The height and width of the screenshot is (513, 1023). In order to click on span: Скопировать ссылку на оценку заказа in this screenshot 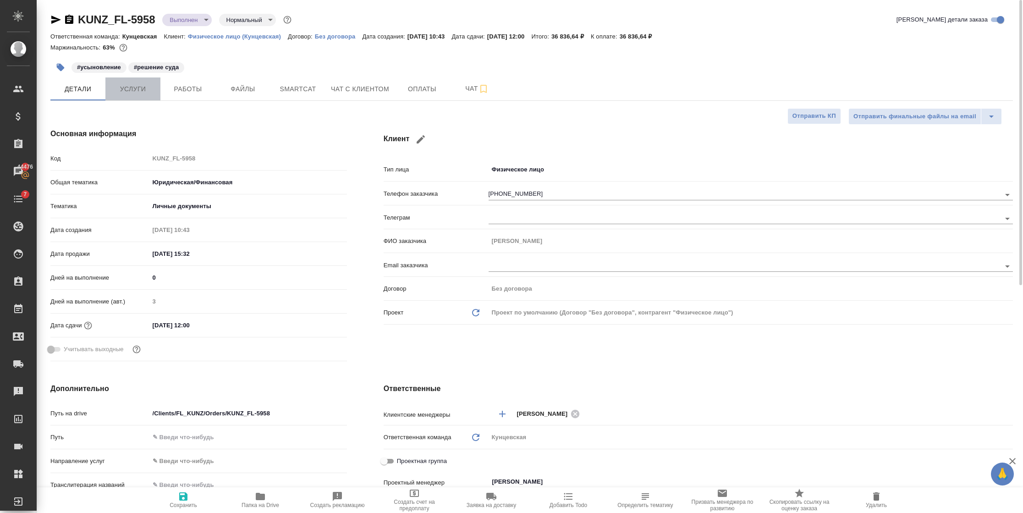, I will do `click(799, 505)`.